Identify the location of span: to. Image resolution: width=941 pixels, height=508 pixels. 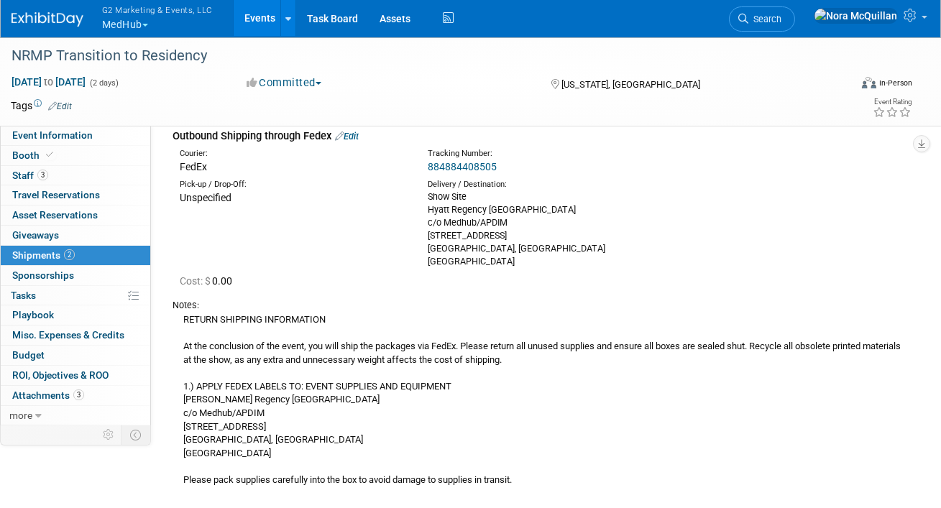
(48, 82).